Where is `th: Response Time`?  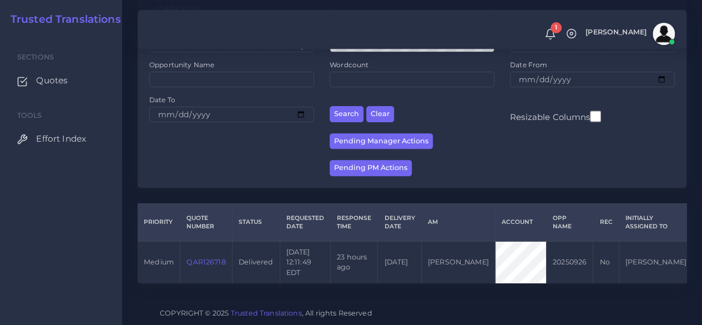 th: Response Time is located at coordinates (354, 222).